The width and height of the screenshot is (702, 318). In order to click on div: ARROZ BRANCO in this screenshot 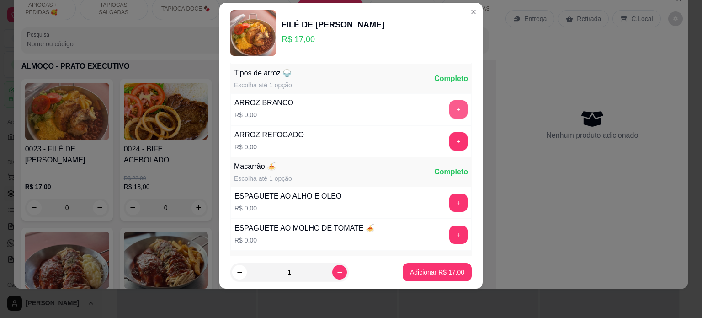, I will do `click(264, 103)`.